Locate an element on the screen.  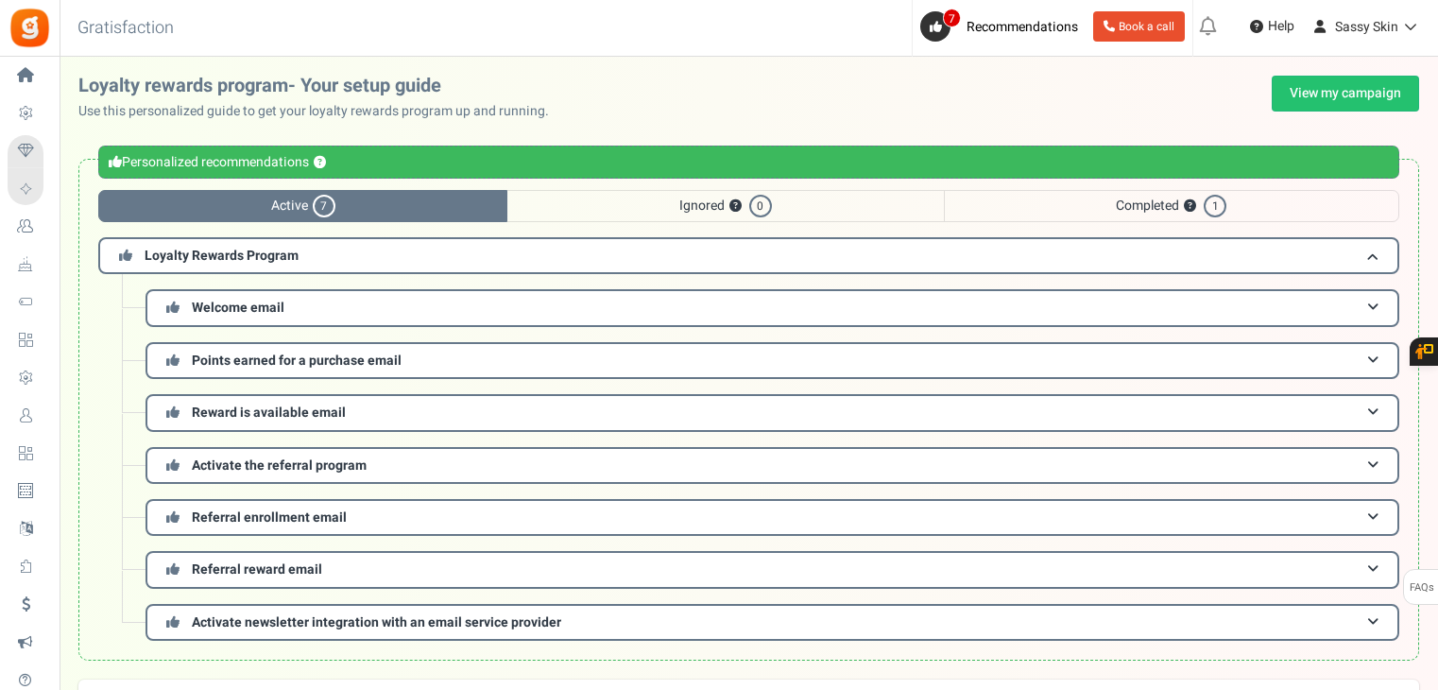
span: 1 is located at coordinates (1215, 206).